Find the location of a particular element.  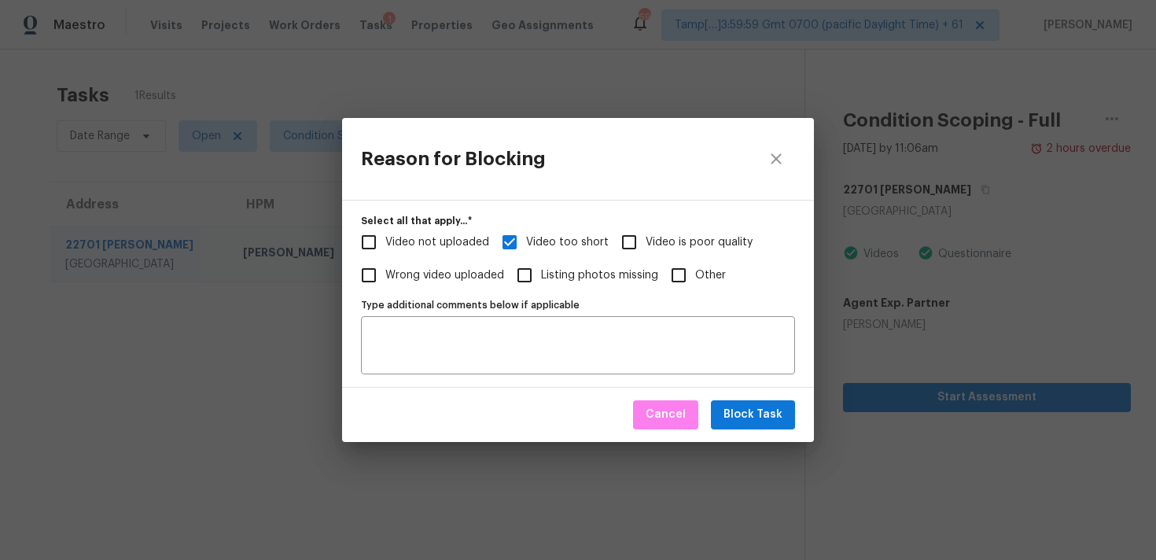

span: Block Task is located at coordinates (753, 414).